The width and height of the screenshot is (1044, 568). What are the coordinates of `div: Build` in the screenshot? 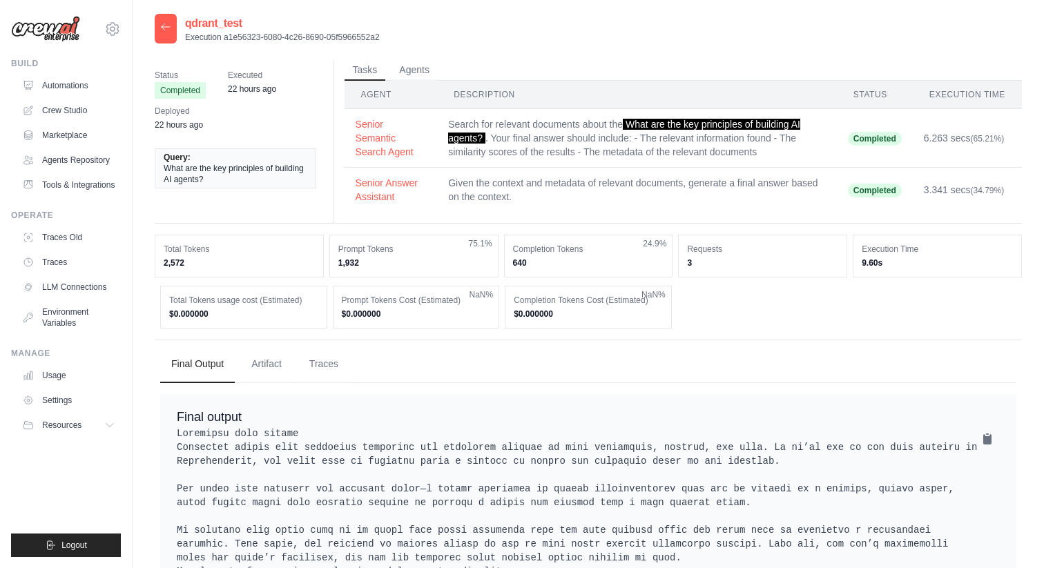 It's located at (66, 63).